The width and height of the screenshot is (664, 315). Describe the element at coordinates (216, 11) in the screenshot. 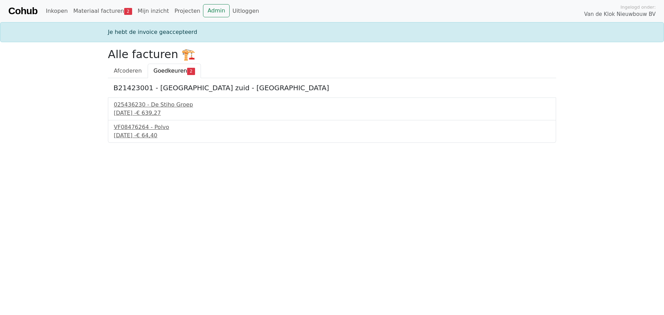

I see `a: Admin` at that location.